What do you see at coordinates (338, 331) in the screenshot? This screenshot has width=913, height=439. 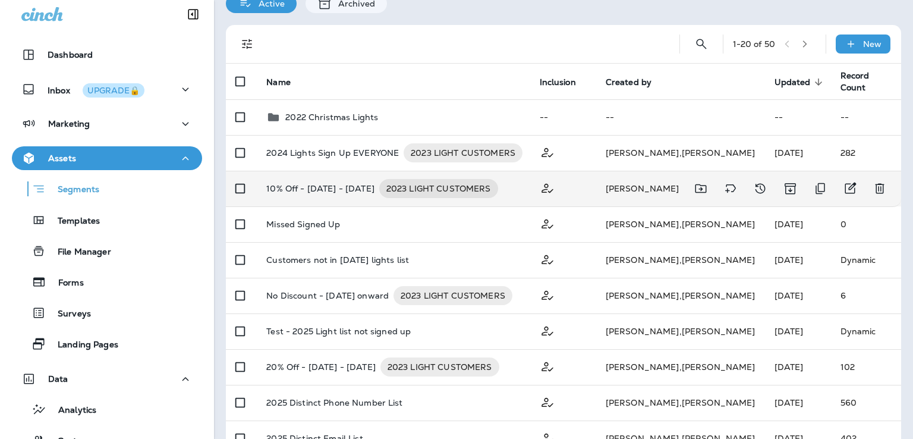 I see `p: Test - 2025 Light list not signed up` at bounding box center [338, 331].